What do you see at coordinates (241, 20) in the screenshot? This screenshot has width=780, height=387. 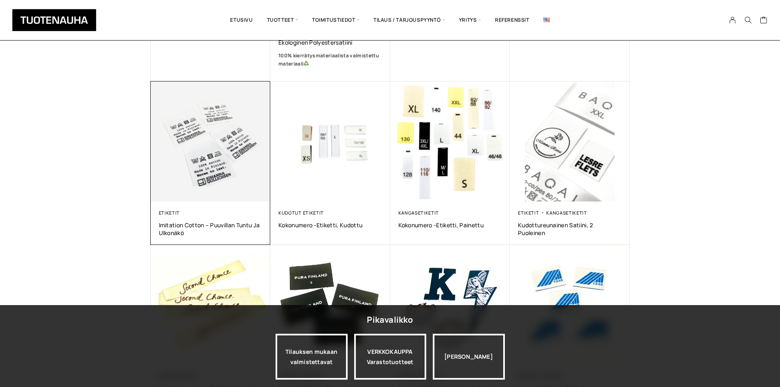 I see `a: Etusivu` at bounding box center [241, 20].